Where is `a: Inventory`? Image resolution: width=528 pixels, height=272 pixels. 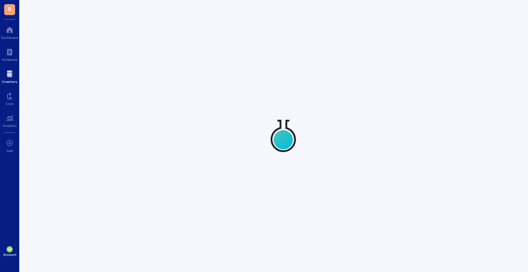 a: Inventory is located at coordinates (10, 76).